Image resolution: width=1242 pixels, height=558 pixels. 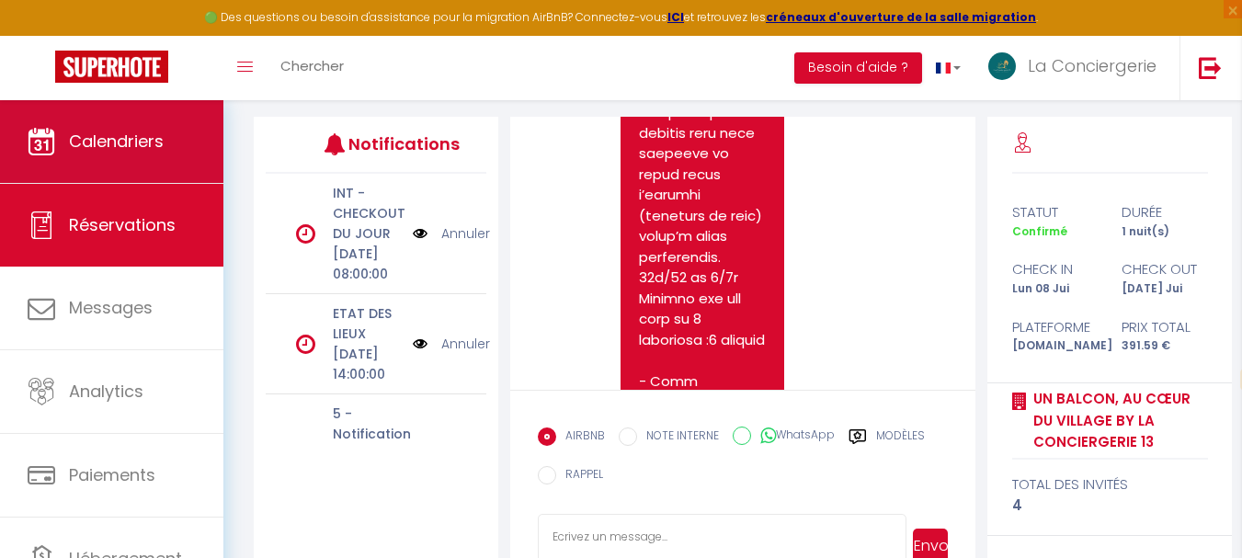 I want to click on span: Messages, so click(x=110, y=307).